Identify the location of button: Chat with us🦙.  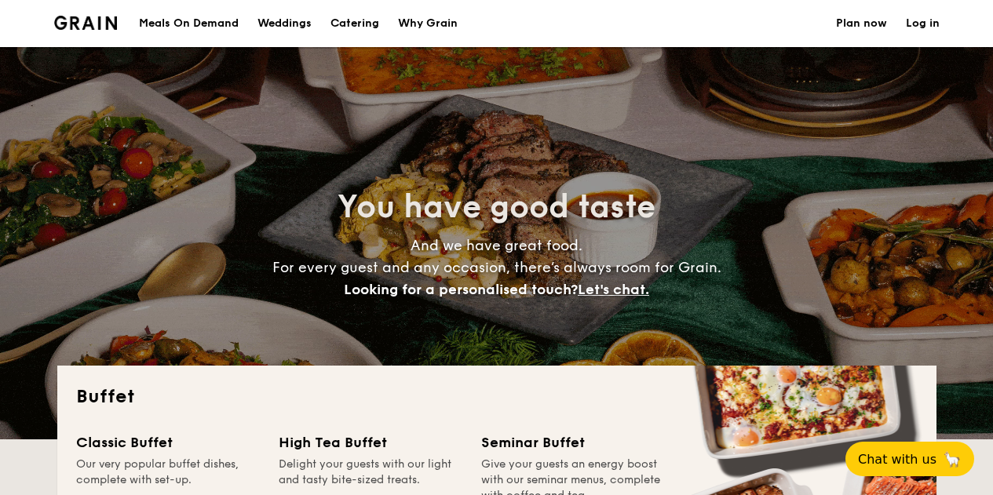
(910, 459).